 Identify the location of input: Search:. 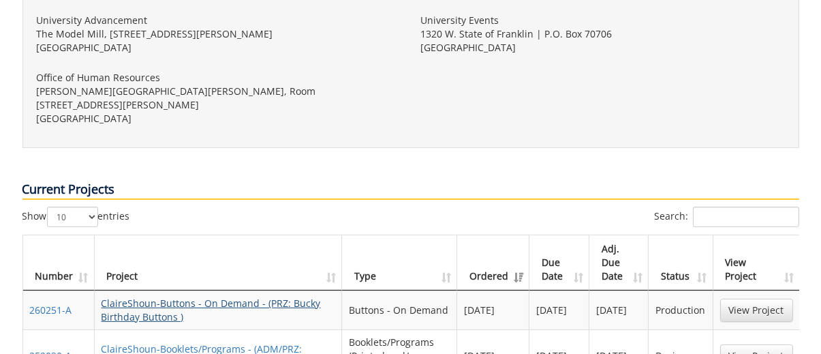
(746, 217).